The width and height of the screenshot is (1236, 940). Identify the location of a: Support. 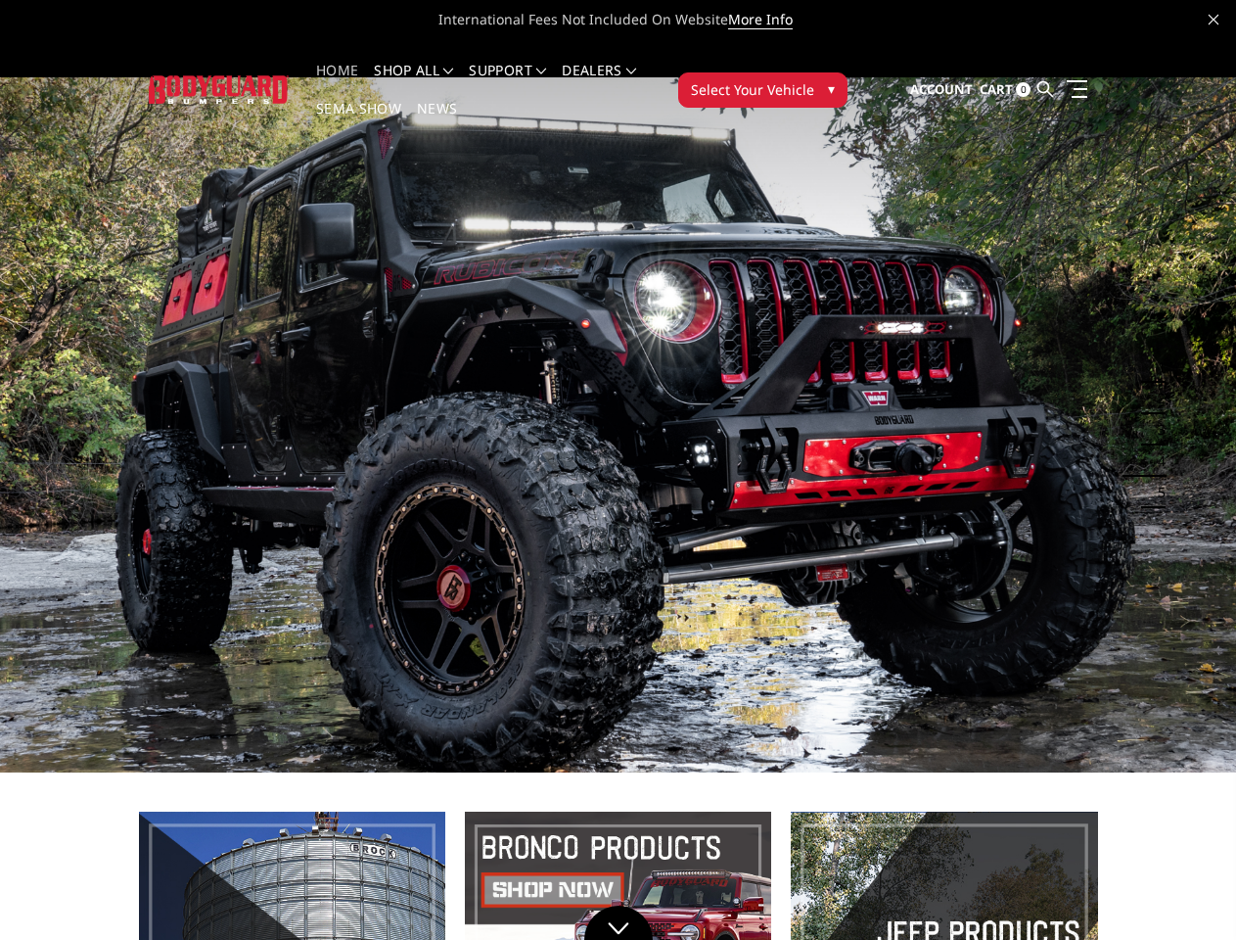
(507, 82).